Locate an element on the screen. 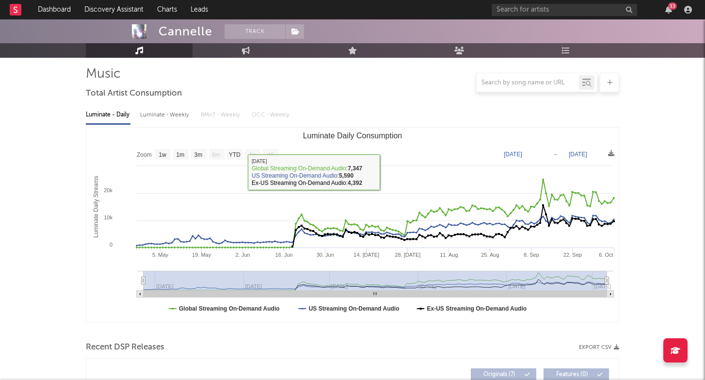 The height and width of the screenshot is (380, 705). button: 33 is located at coordinates (668, 10).